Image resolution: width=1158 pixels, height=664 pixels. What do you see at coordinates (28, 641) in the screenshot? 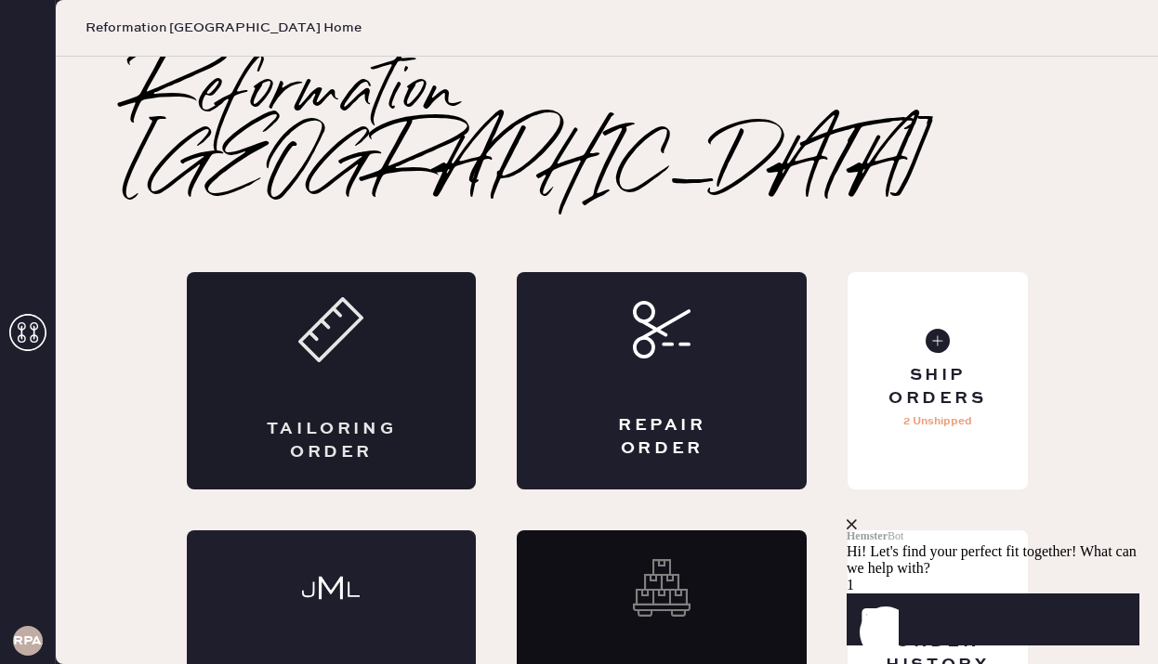
I see `h3: RPAA` at bounding box center [28, 641].